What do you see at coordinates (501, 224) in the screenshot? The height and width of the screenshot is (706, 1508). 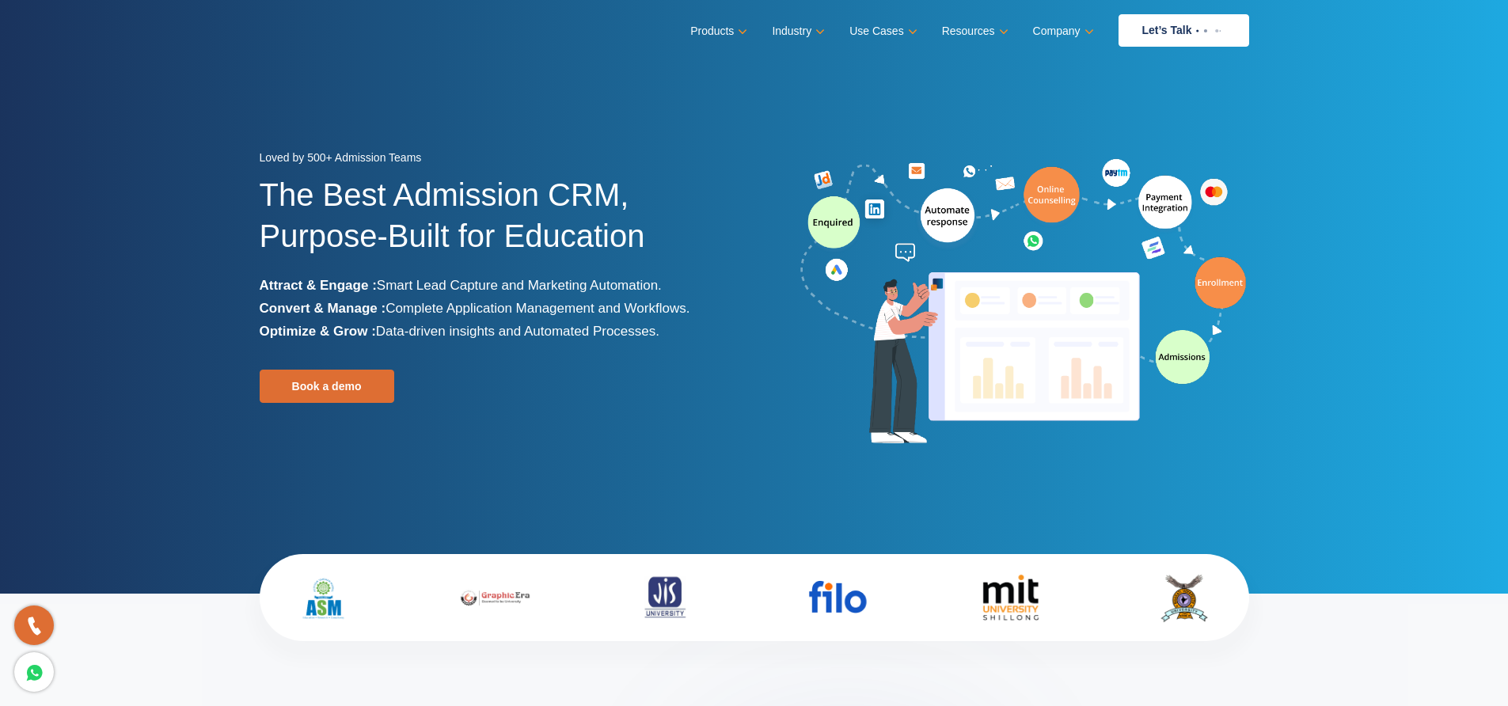 I see `h1: The Best Admission CRM, Purpose-Built for Education` at bounding box center [501, 224].